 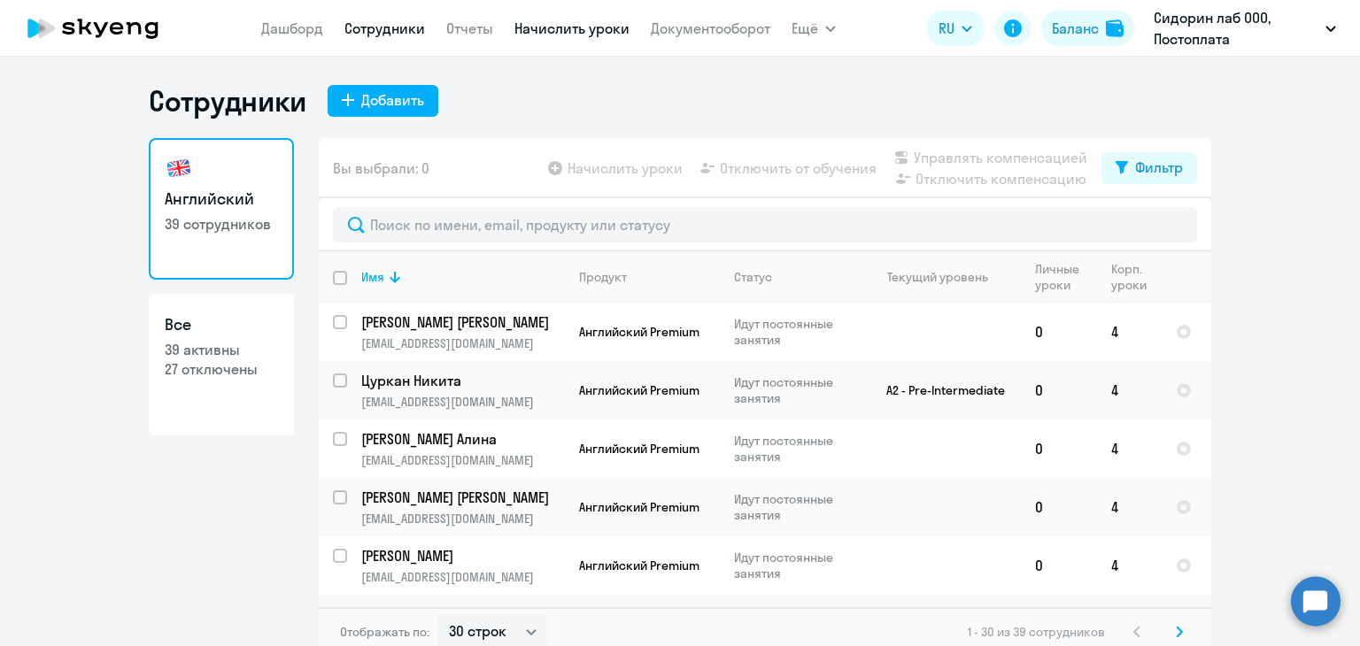 I want to click on a: Цуркан Никита, so click(x=462, y=381).